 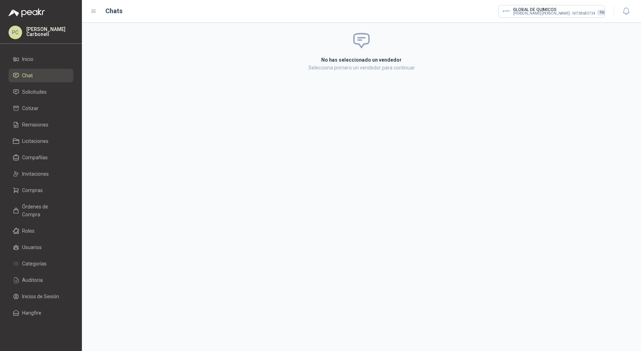 What do you see at coordinates (41, 296) in the screenshot?
I see `a: Inicios de Sesión` at bounding box center [41, 296].